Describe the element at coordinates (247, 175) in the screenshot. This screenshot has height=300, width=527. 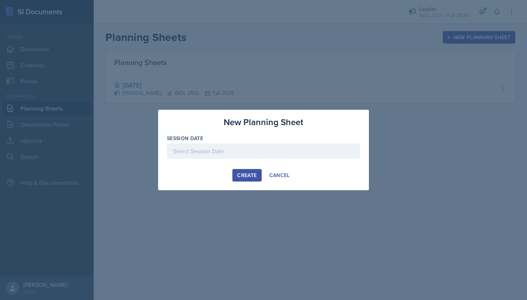
I see `div: Create` at that location.